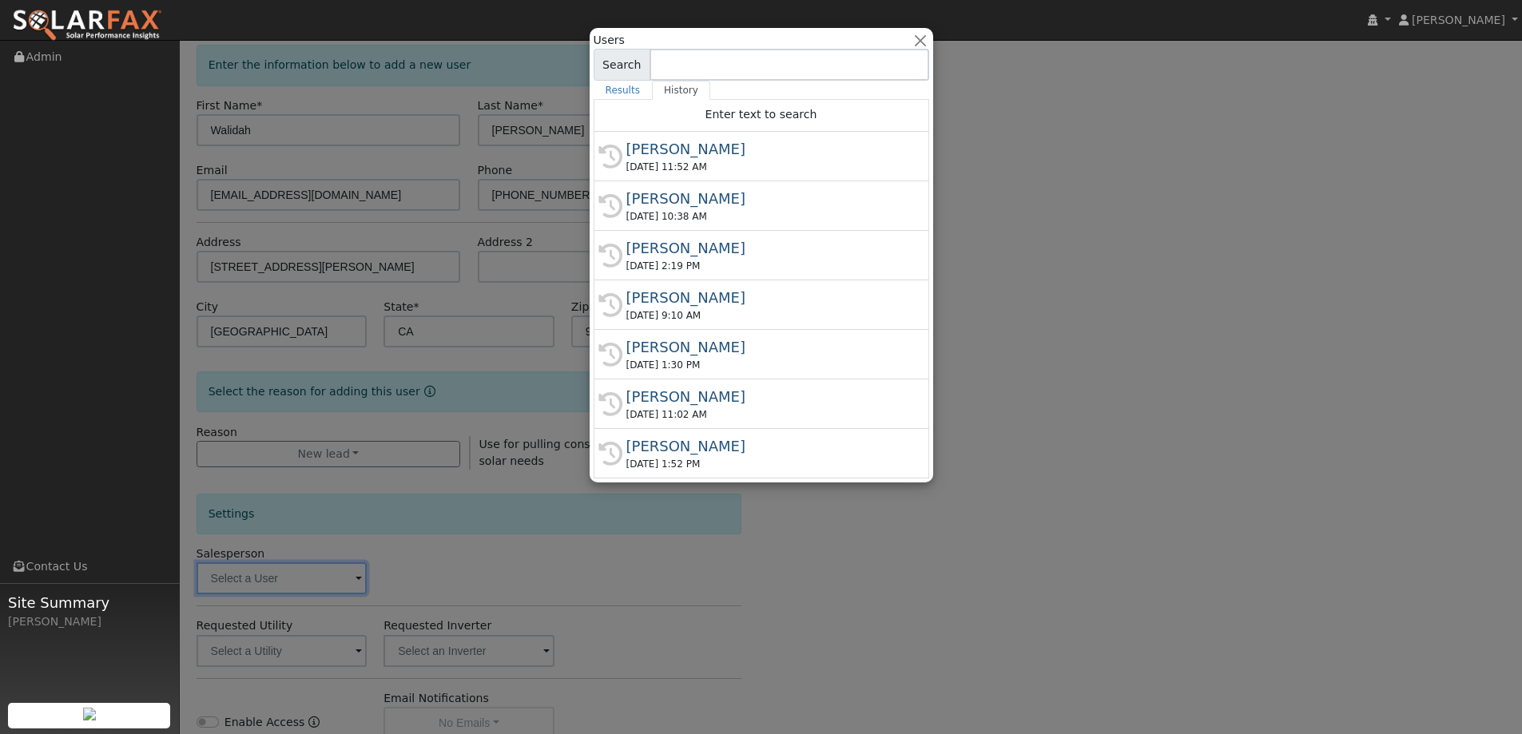  Describe the element at coordinates (680, 90) in the screenshot. I see `a: History` at that location.